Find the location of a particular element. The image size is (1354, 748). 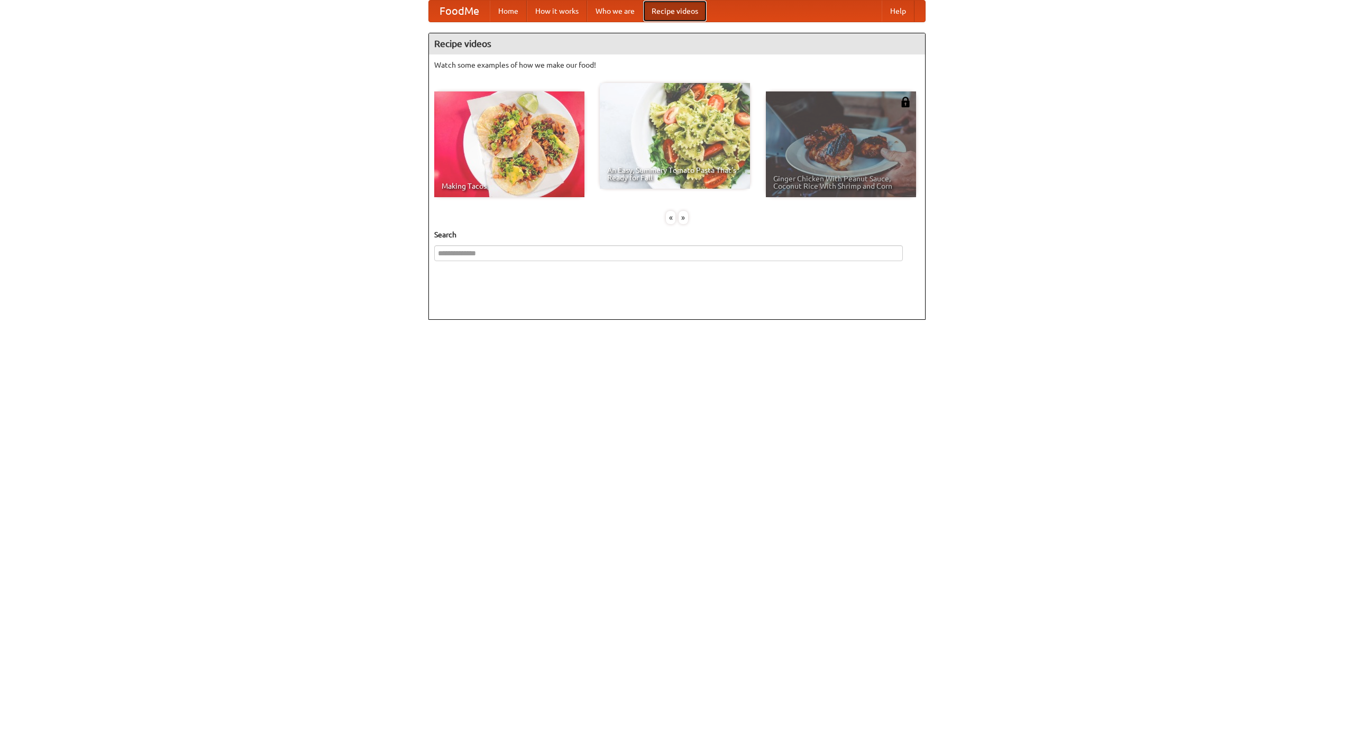

img: 483408.png is located at coordinates (905, 102).